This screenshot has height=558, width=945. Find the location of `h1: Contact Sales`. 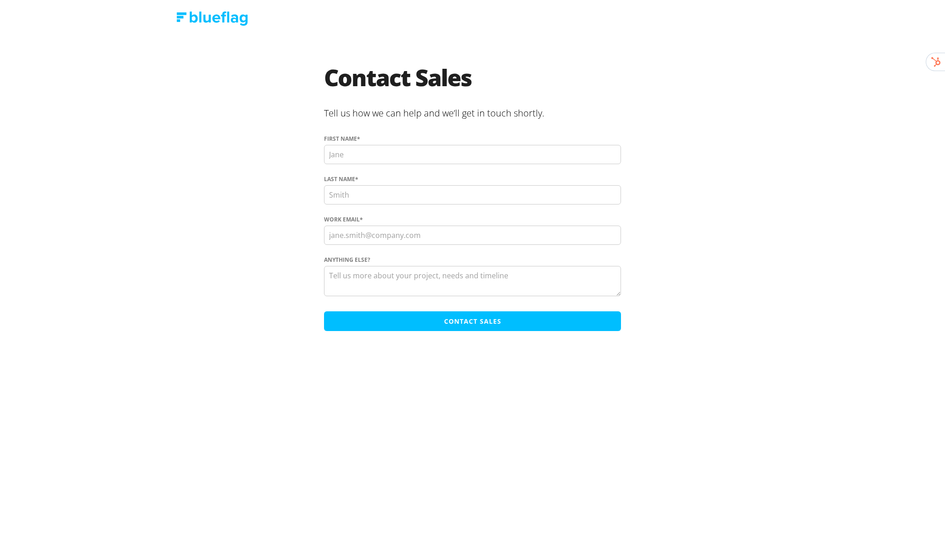

h1: Contact Sales is located at coordinates (473, 84).